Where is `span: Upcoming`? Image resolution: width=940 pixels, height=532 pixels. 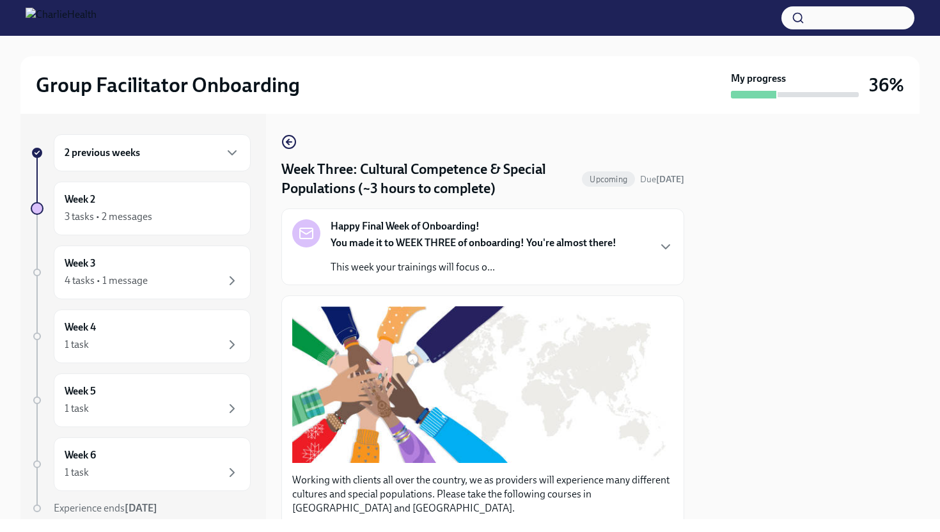
span: Upcoming is located at coordinates (608, 179).